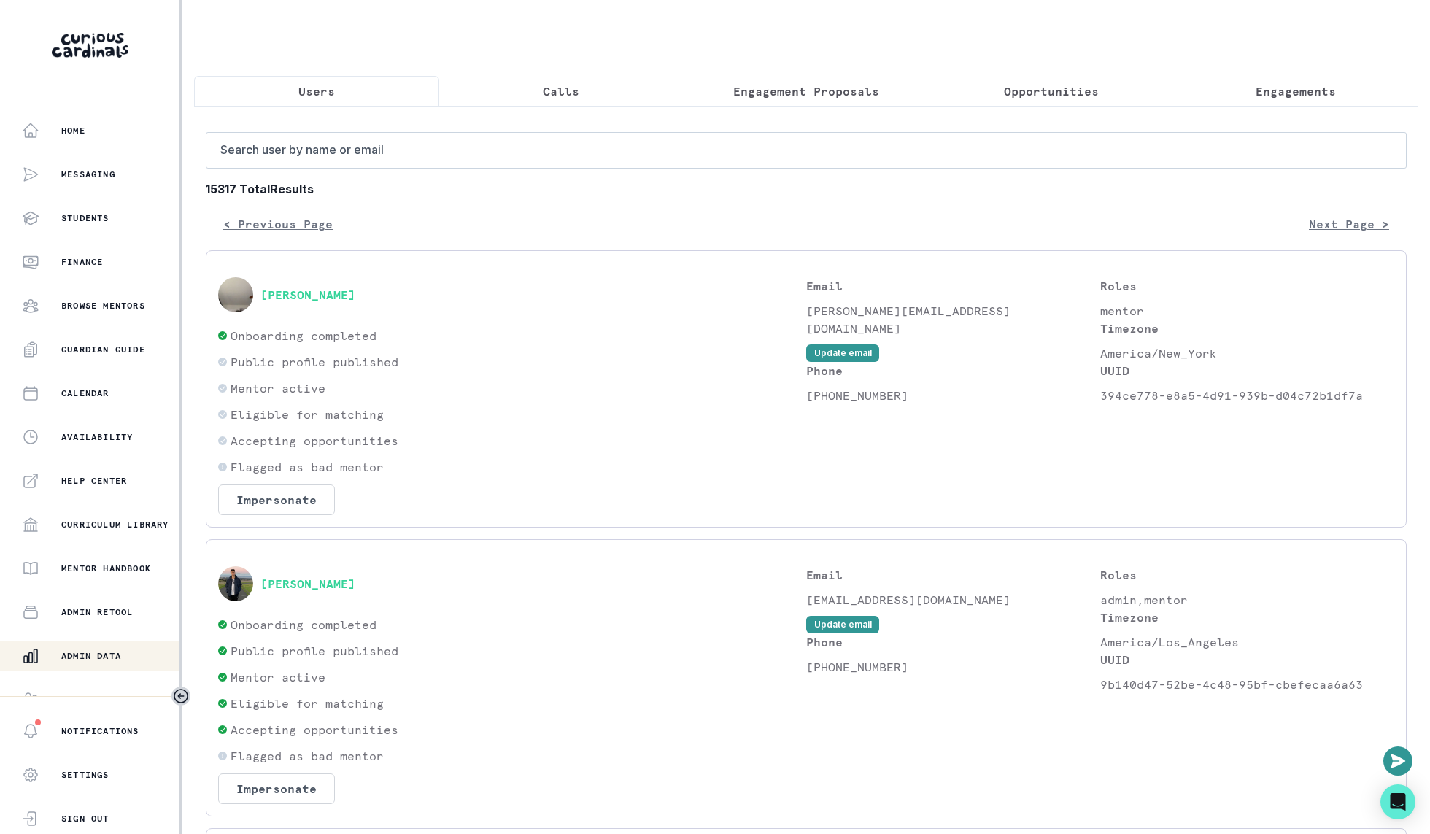  What do you see at coordinates (317, 91) in the screenshot?
I see `p: Users` at bounding box center [317, 91].